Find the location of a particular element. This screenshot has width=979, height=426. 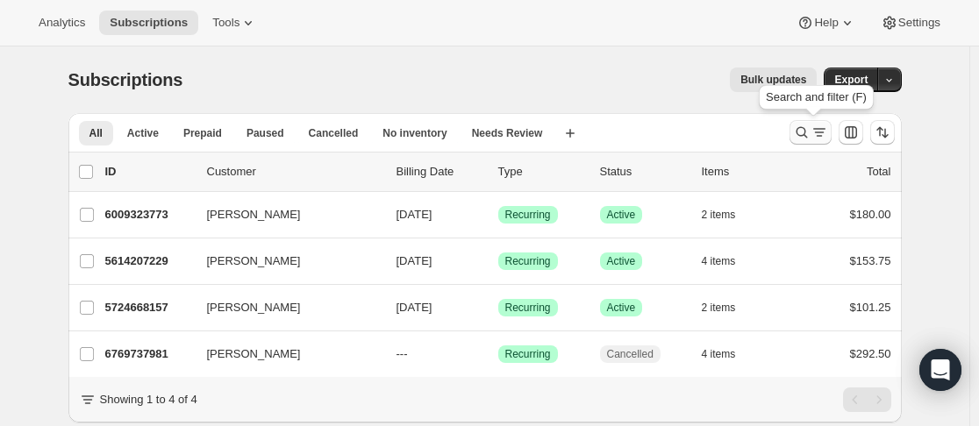

p: Showing 1 to 4 of 4 is located at coordinates (148, 400).